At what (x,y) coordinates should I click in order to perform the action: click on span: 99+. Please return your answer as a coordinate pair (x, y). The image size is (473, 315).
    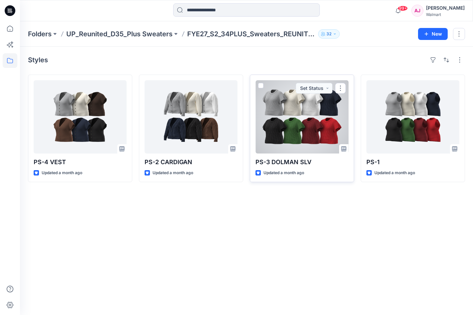
    Looking at the image, I should click on (403, 8).